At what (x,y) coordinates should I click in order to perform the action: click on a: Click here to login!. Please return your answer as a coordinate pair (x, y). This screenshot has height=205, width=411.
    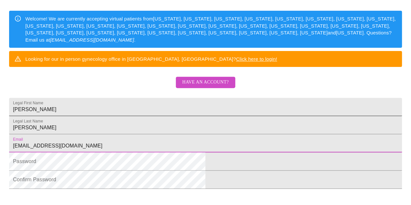
    Looking at the image, I should click on (257, 59).